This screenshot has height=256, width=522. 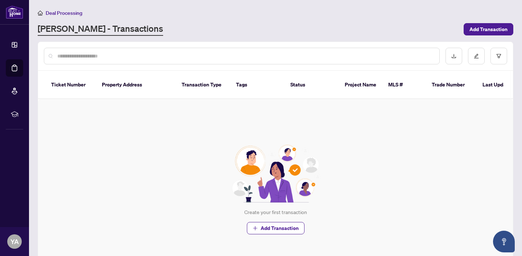 I want to click on th: Transaction Type, so click(x=203, y=85).